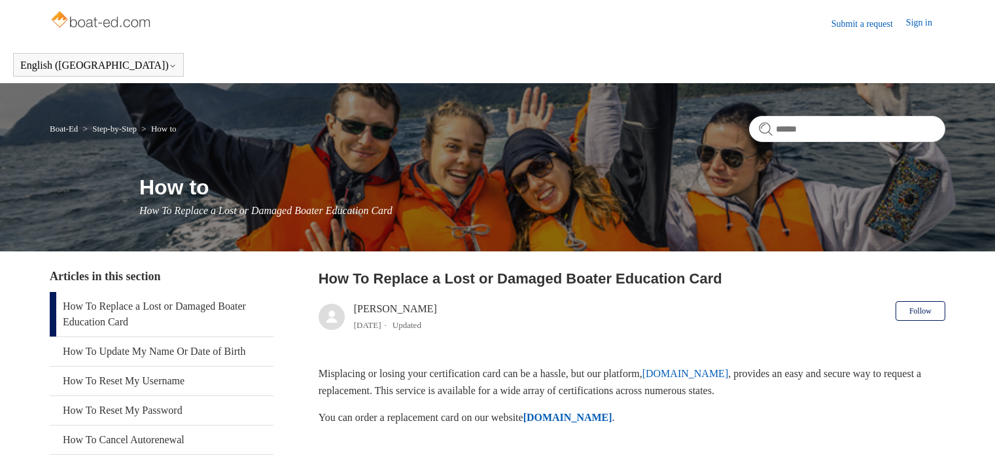 This screenshot has height=455, width=995. What do you see at coordinates (162, 351) in the screenshot?
I see `a: How To Update My Name Or Date of Birth` at bounding box center [162, 351].